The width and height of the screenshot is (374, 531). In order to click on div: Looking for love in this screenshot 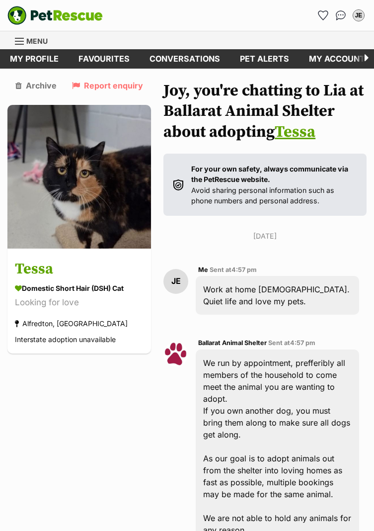, I will do `click(79, 302)`.